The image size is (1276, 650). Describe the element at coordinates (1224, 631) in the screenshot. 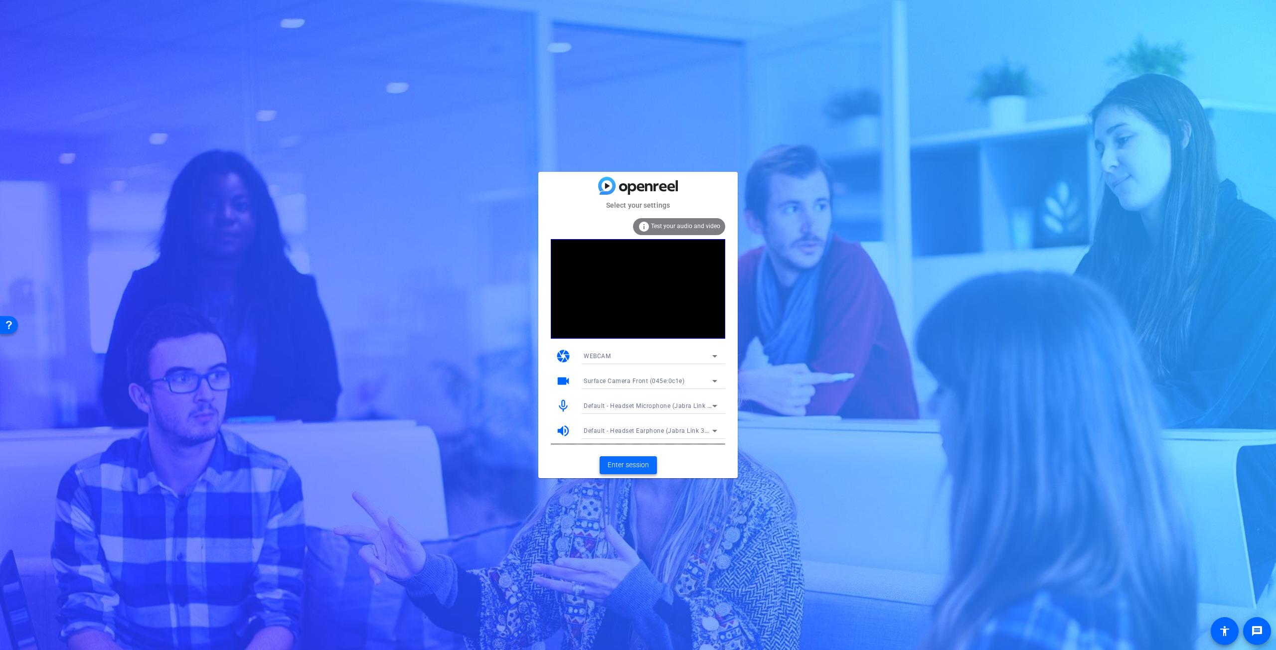

I see `mat-icon: accessibility` at that location.